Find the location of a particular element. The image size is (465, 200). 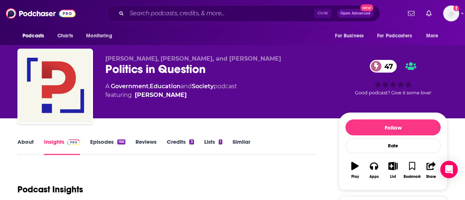

button: List is located at coordinates (393, 170).